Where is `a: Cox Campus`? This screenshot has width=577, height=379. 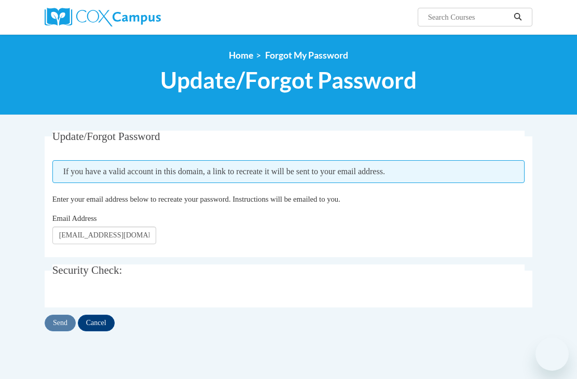 a: Cox Campus is located at coordinates (120, 17).